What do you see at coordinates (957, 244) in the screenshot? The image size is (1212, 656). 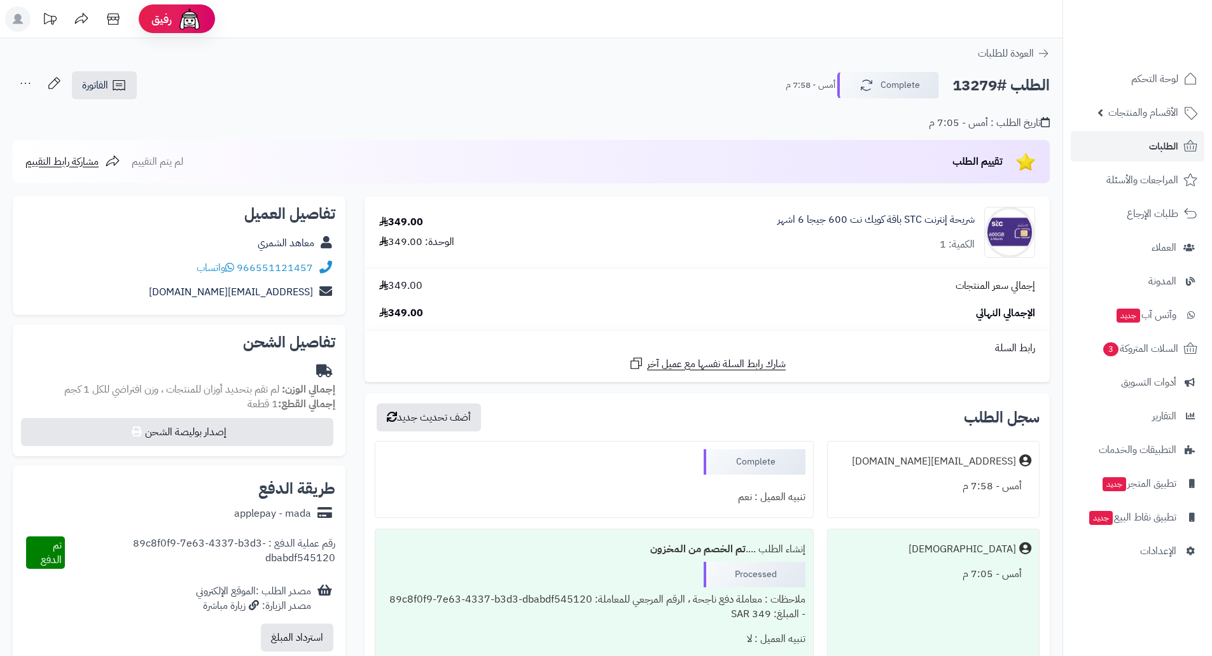 I see `div: الكمية: 1` at bounding box center [957, 244].